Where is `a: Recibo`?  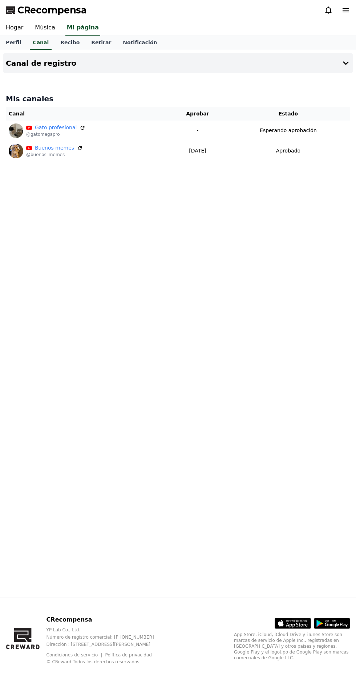 a: Recibo is located at coordinates (70, 43).